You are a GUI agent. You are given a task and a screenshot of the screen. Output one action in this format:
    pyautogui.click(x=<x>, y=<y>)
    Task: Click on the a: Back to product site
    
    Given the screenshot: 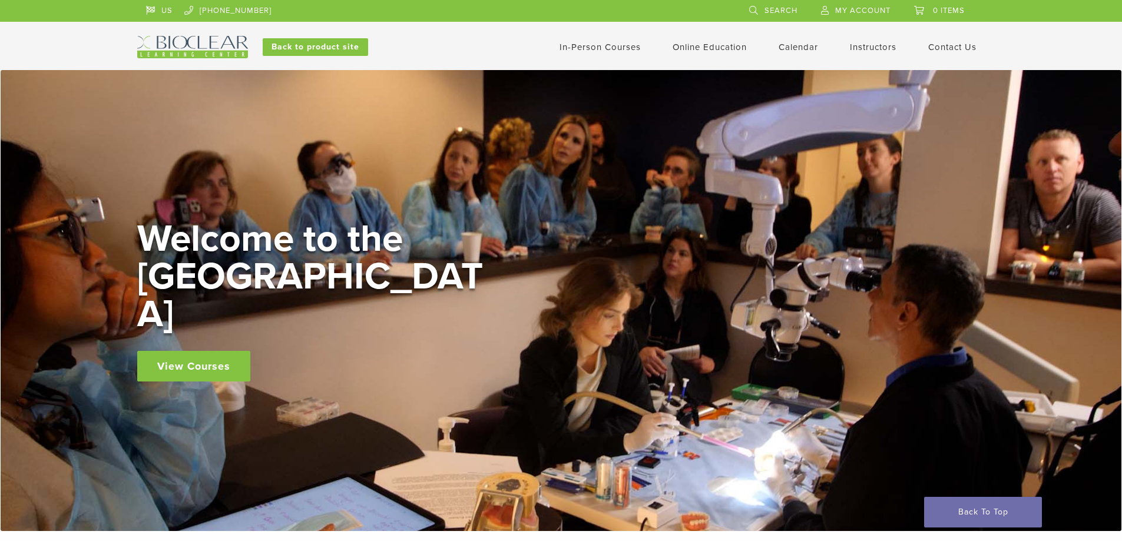 What is the action you would take?
    pyautogui.click(x=315, y=47)
    